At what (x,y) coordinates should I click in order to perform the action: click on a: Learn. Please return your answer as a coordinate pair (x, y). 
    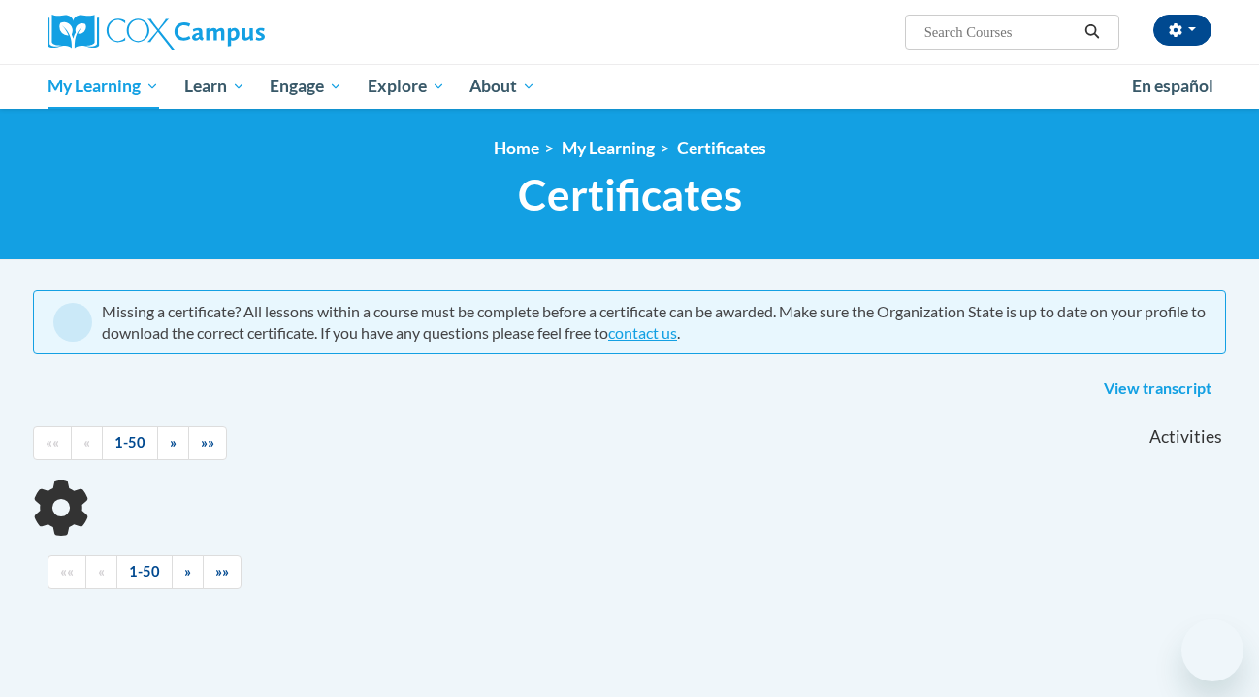
    Looking at the image, I should click on (214, 86).